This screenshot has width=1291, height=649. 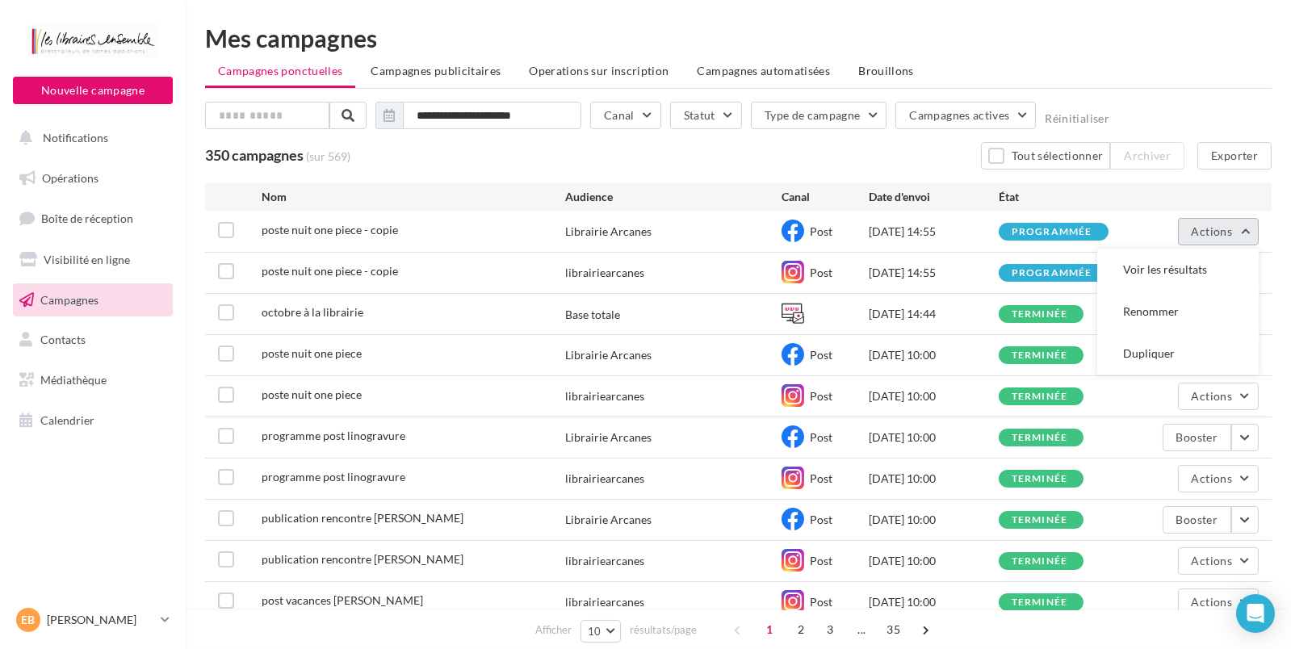 What do you see at coordinates (770, 630) in the screenshot?
I see `span: 1` at bounding box center [770, 630].